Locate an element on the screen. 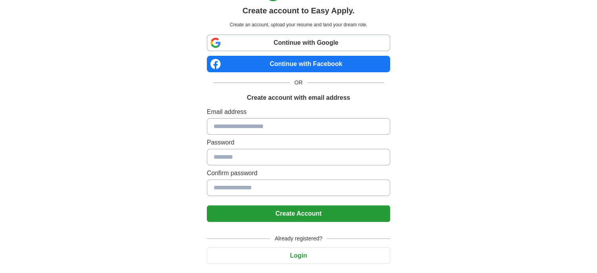 The height and width of the screenshot is (273, 597). label: Confirm password is located at coordinates (299, 173).